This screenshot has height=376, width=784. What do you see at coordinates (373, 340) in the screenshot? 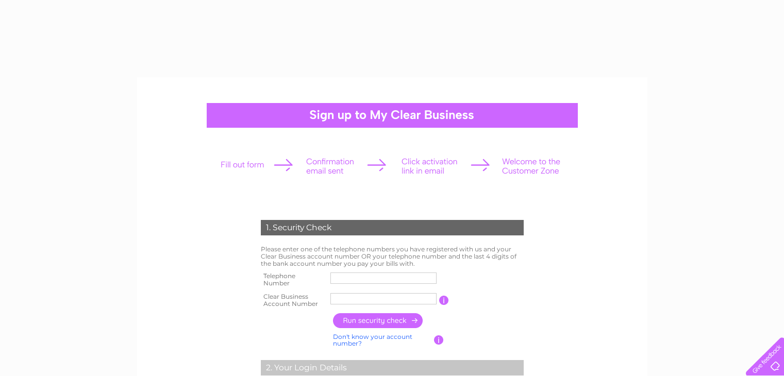
I see `a: Don't know your account number?` at bounding box center [373, 340].